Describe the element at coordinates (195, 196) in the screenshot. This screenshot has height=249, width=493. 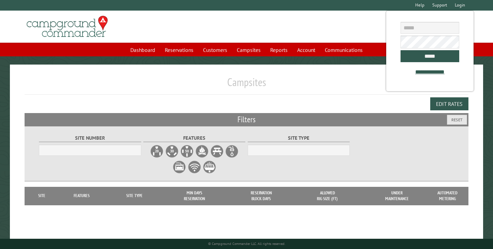
I see `th: Min Days Reservation` at that location.